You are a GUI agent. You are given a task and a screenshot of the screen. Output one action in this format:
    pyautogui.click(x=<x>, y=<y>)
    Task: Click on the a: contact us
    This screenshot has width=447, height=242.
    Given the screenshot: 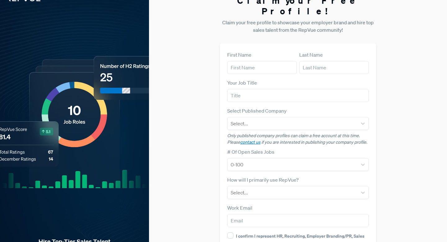 What is the action you would take?
    pyautogui.click(x=250, y=142)
    